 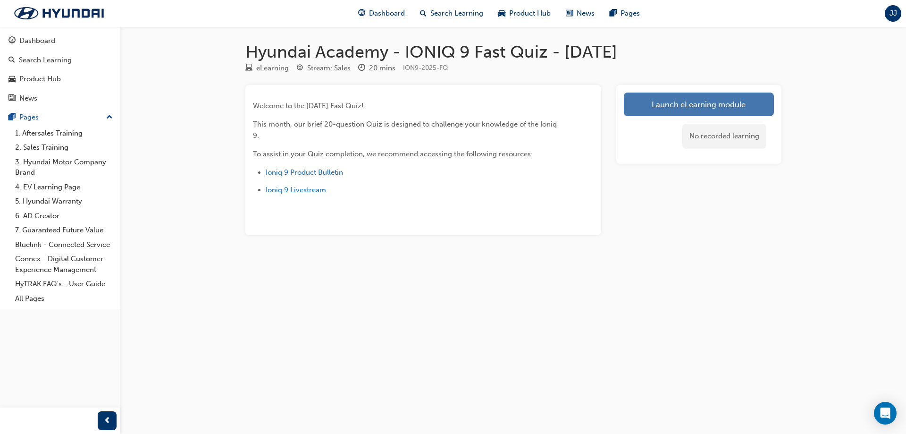 I want to click on div: Duration, so click(x=376, y=68).